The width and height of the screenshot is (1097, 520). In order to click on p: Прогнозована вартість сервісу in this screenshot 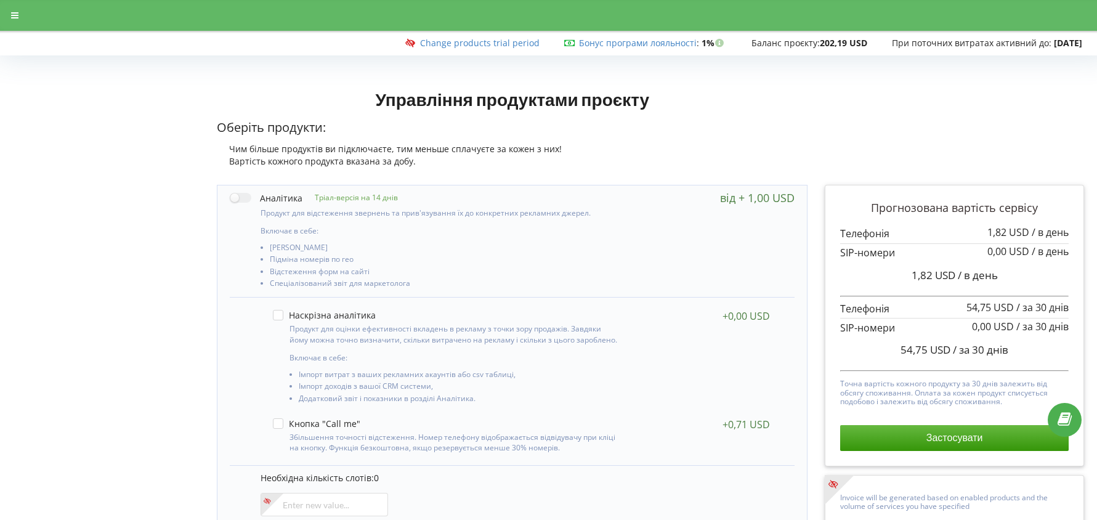, I will do `click(954, 208)`.